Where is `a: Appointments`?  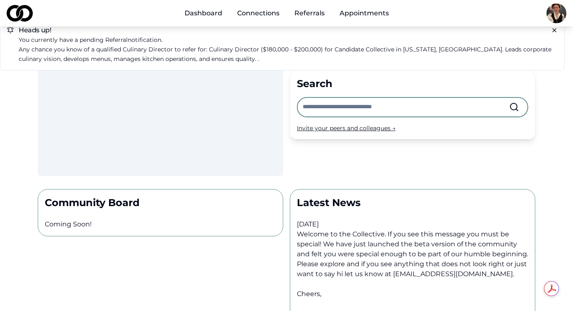
a: Appointments is located at coordinates (364, 13).